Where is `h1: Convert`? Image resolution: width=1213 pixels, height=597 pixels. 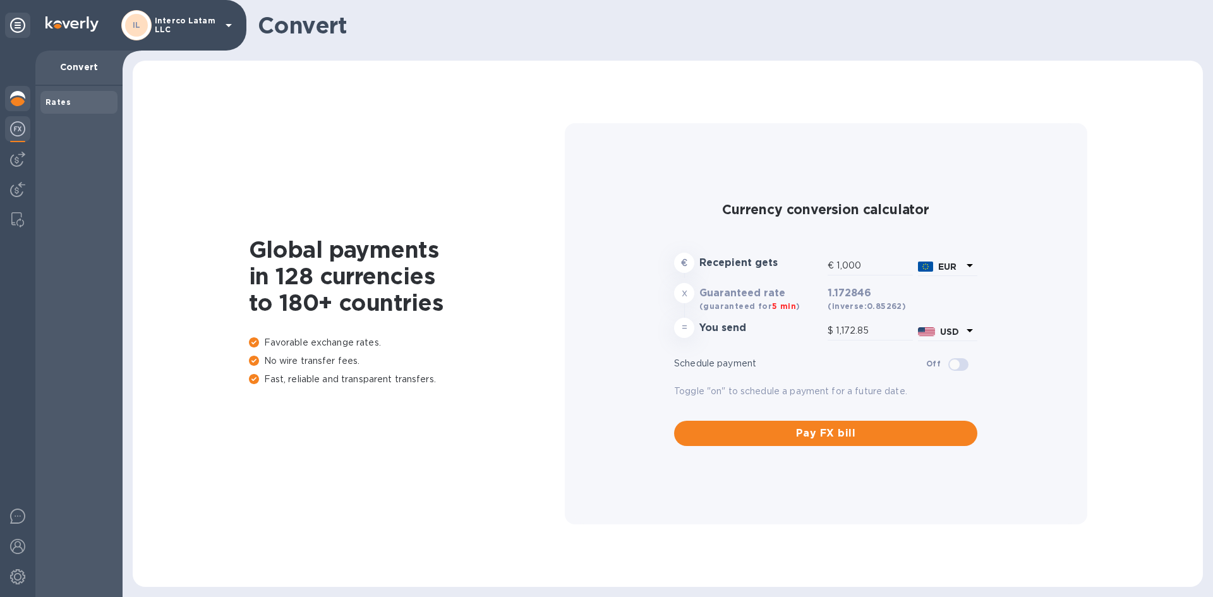
h1: Convert is located at coordinates (725, 25).